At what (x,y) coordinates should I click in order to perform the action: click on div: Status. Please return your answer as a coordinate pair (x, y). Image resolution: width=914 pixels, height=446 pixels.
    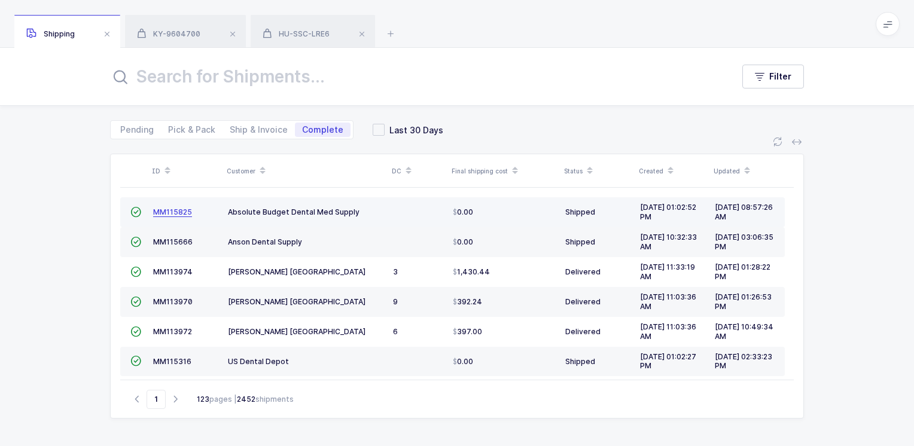
    Looking at the image, I should click on (597, 171).